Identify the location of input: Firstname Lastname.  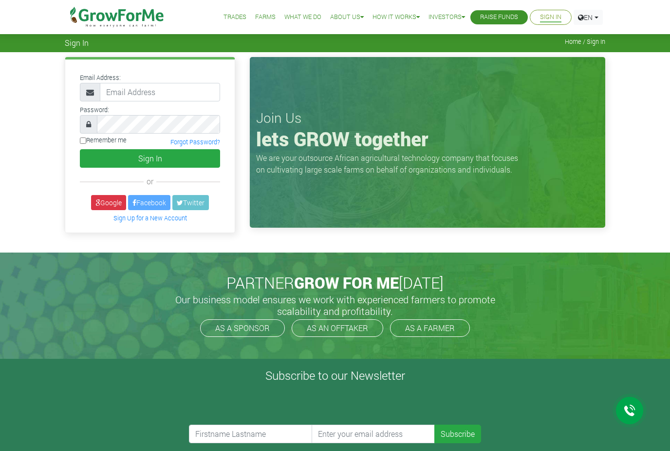
(251, 433).